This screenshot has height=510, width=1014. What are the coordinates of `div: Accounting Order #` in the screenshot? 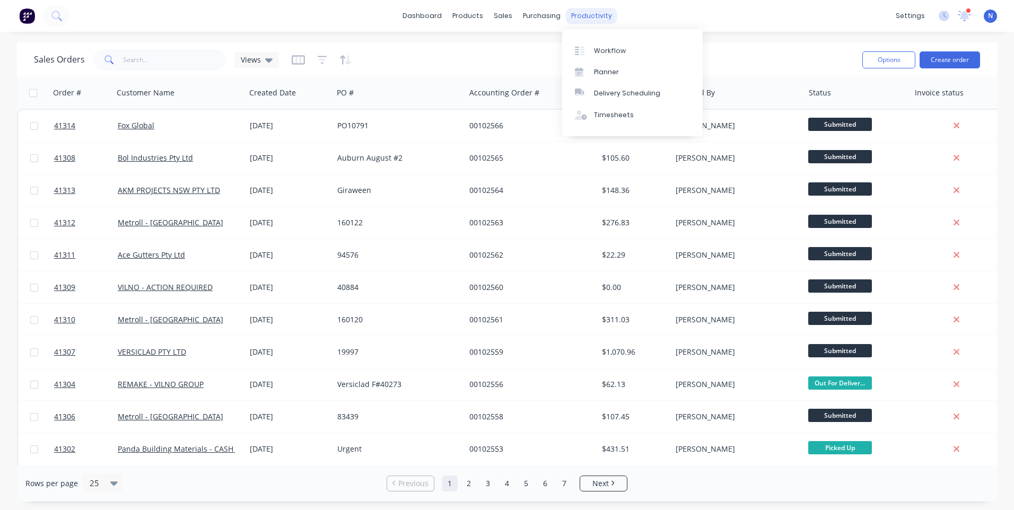 It's located at (504, 93).